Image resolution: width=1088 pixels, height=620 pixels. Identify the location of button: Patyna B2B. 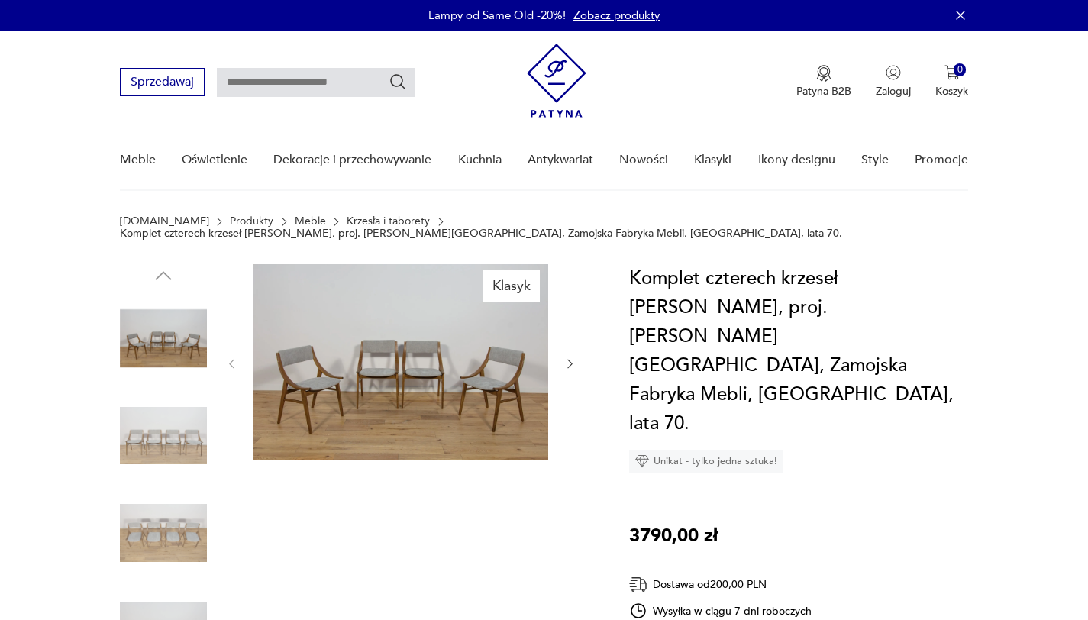
(824, 82).